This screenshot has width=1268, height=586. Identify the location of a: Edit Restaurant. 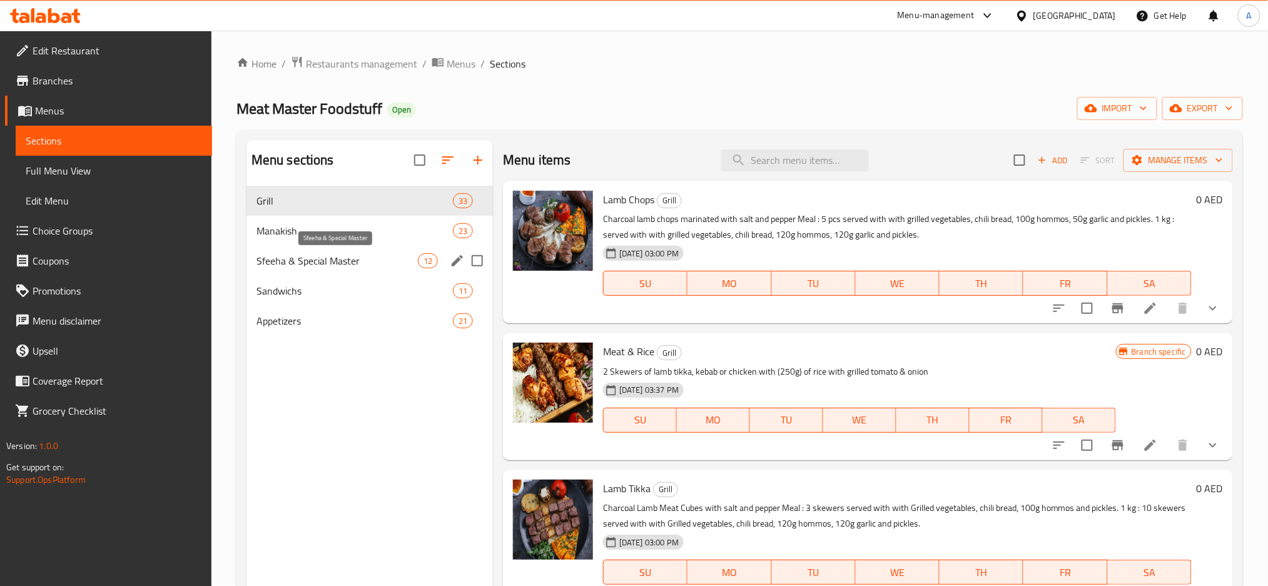
(108, 51).